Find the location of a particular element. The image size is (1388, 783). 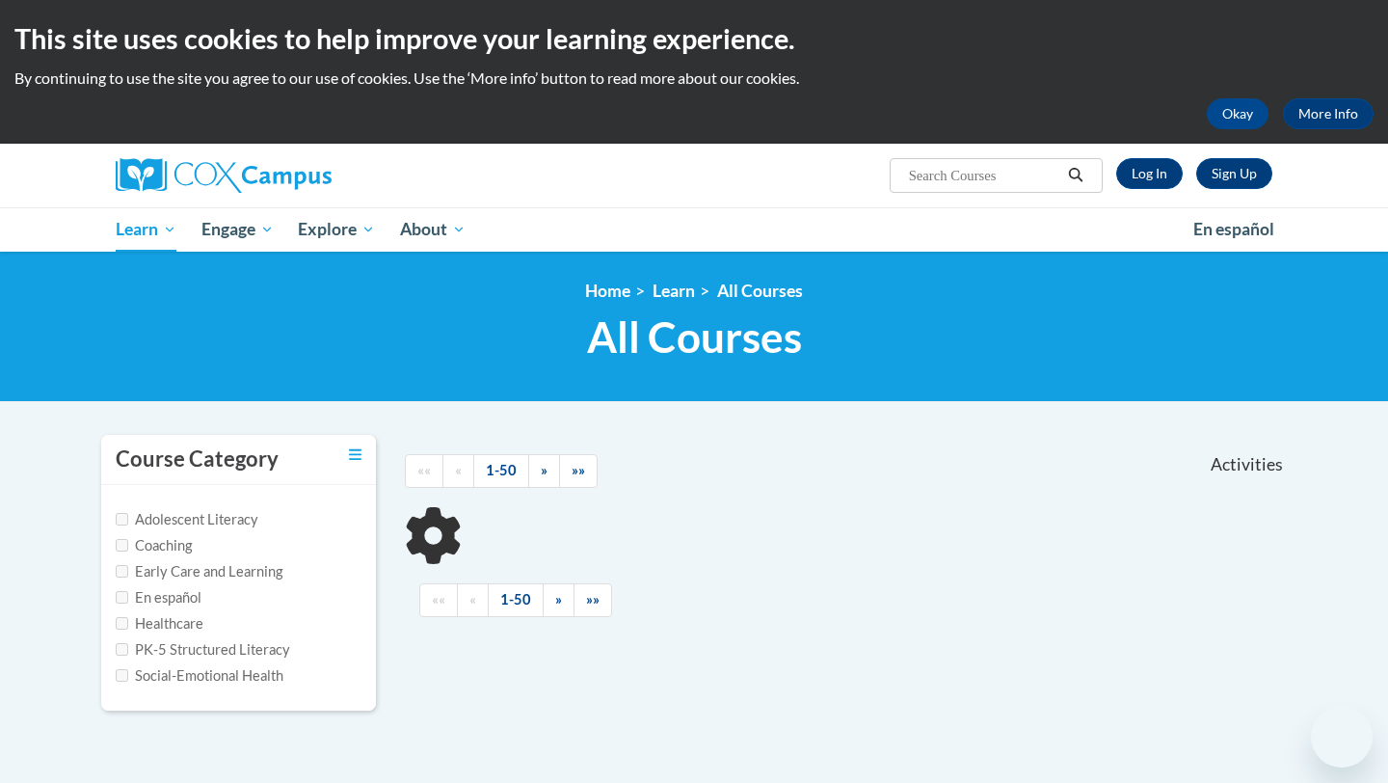

a: Engage is located at coordinates (237, 229).